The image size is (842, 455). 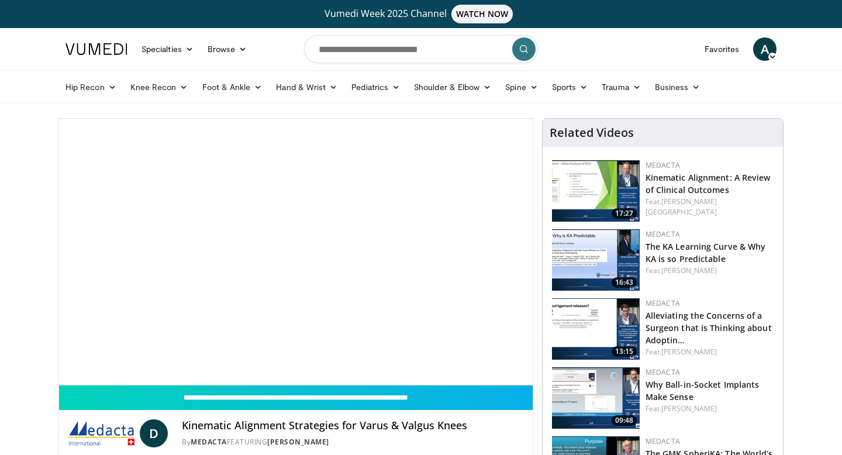 I want to click on img: VuMedi Logo, so click(x=96, y=49).